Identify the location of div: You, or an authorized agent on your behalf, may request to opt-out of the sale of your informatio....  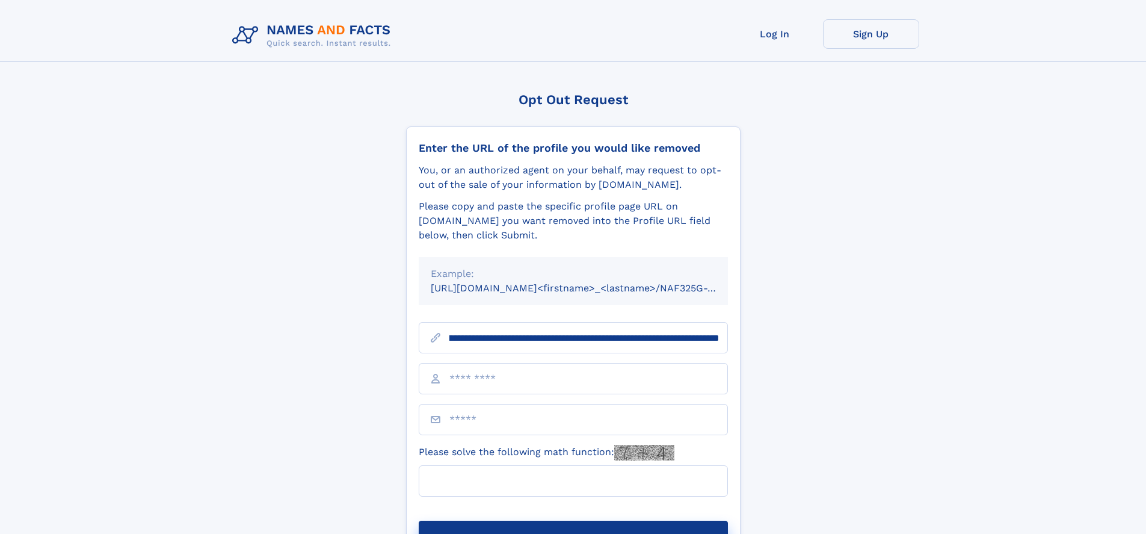
(573, 177).